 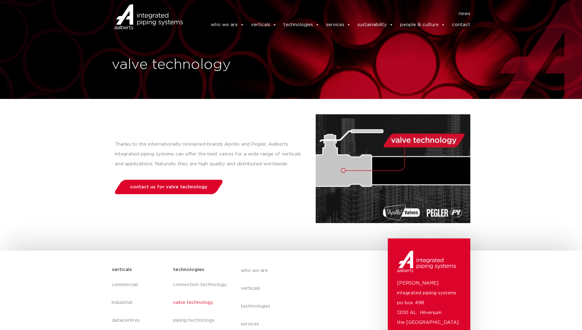 I want to click on a: services, so click(x=339, y=25).